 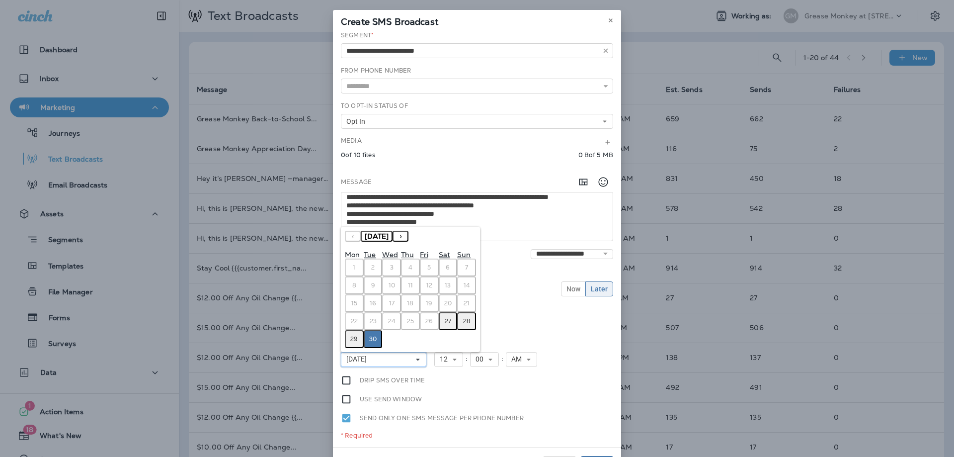 What do you see at coordinates (477, 121) in the screenshot?
I see `button: Opt In` at bounding box center [477, 121].